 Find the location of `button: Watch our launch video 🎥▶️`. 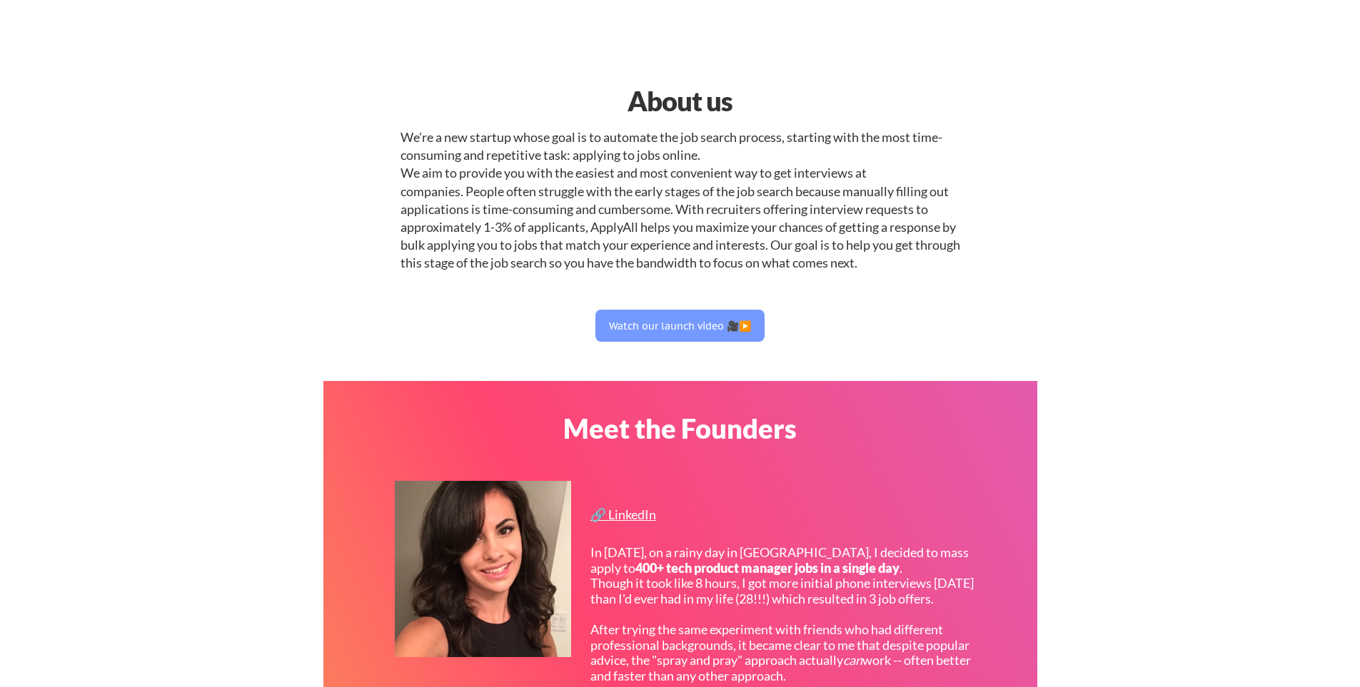

button: Watch our launch video 🎥▶️ is located at coordinates (680, 325).